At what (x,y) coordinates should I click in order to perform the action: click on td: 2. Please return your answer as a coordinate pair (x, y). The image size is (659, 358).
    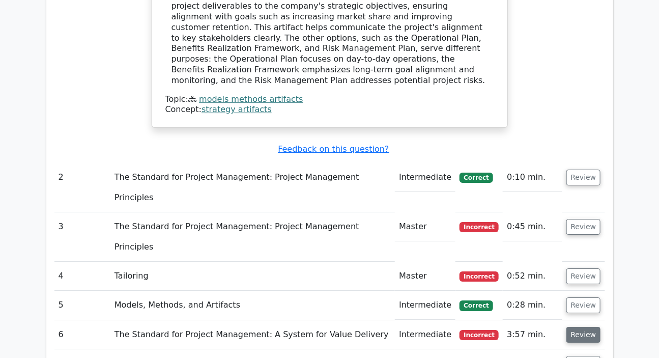
    Looking at the image, I should click on (82, 187).